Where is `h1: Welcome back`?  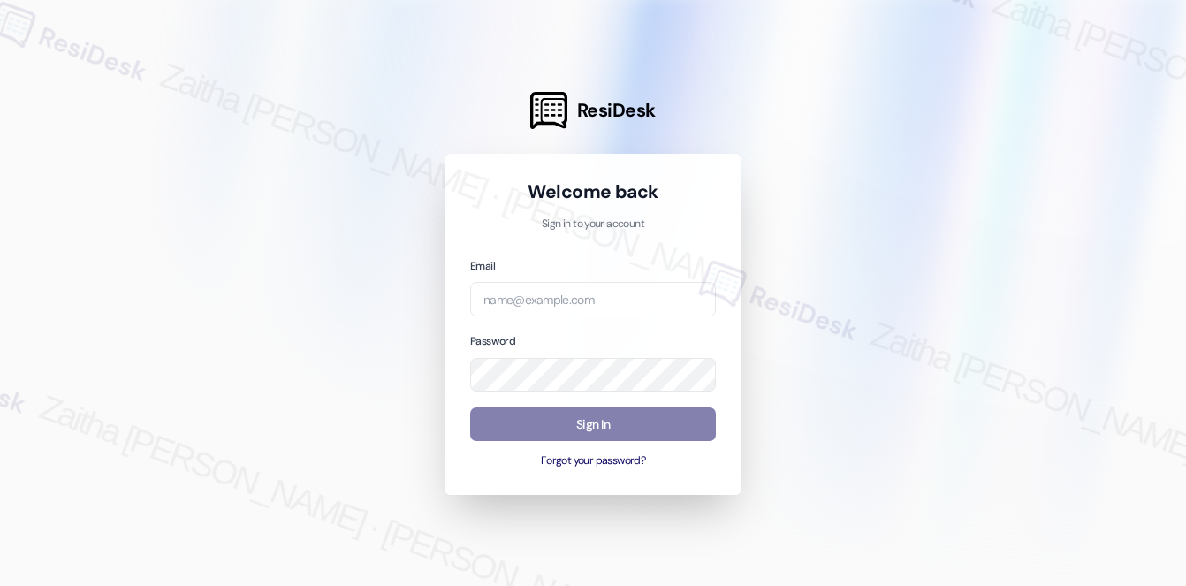
h1: Welcome back is located at coordinates (593, 192).